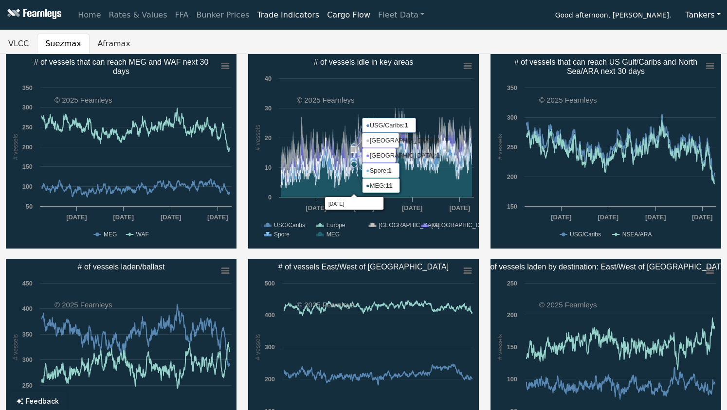  What do you see at coordinates (222, 15) in the screenshot?
I see `a: Bunker Prices` at bounding box center [222, 15].